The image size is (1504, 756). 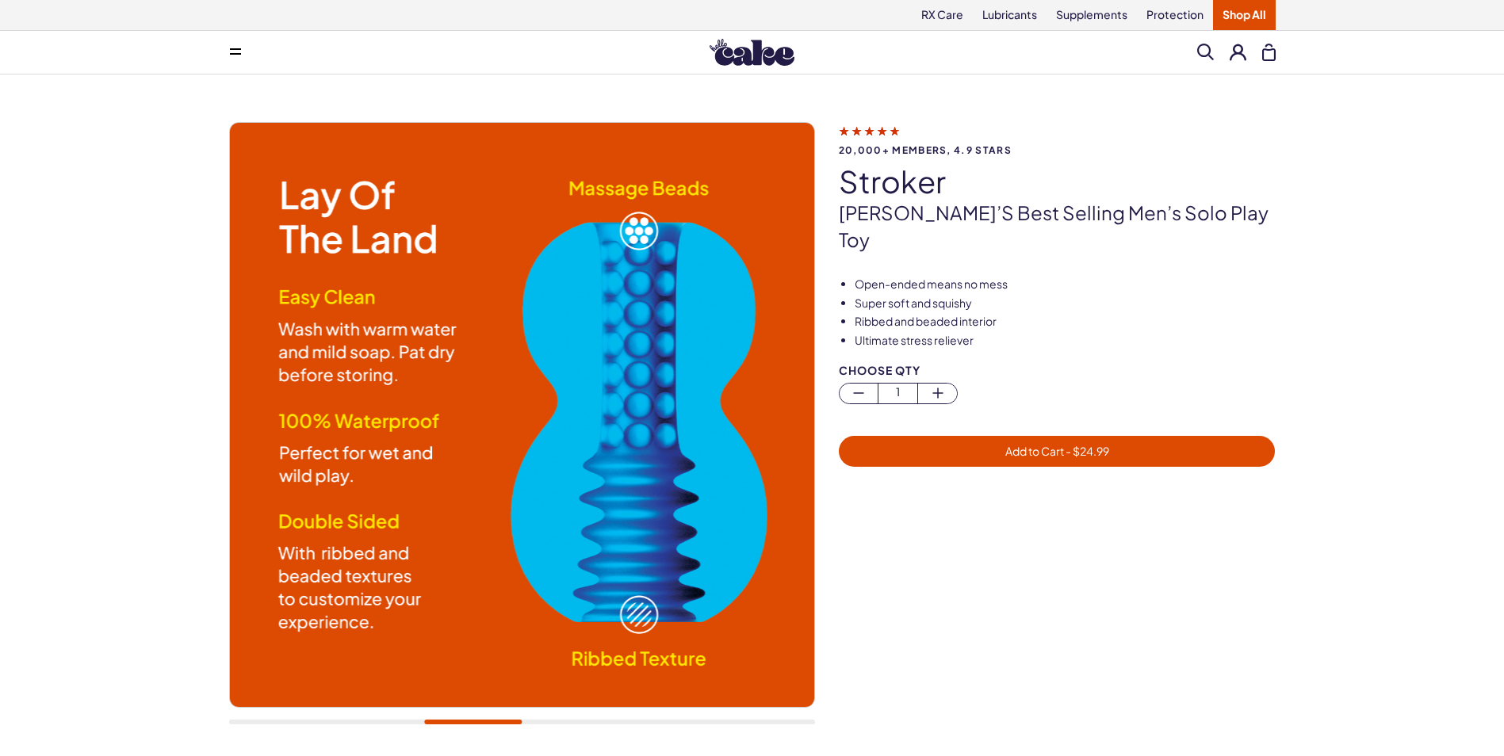 What do you see at coordinates (1065, 285) in the screenshot?
I see `li: Open-ended means no mess` at bounding box center [1065, 285].